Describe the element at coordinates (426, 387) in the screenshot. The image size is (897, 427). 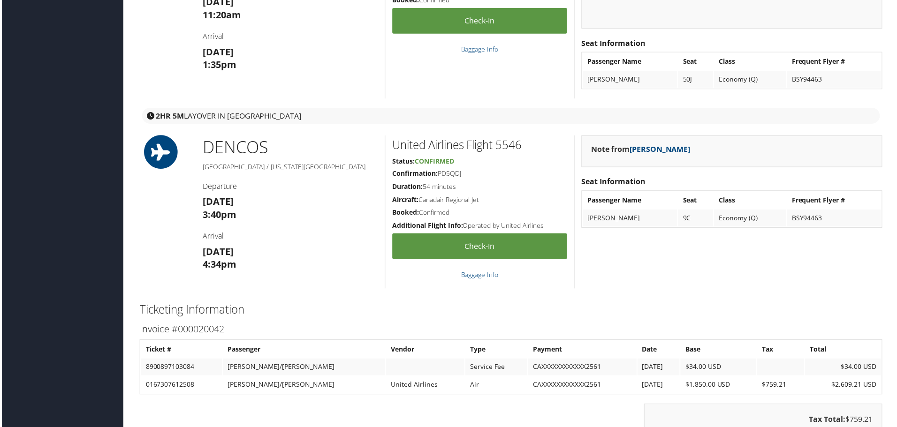
I see `td: United Airlines` at that location.